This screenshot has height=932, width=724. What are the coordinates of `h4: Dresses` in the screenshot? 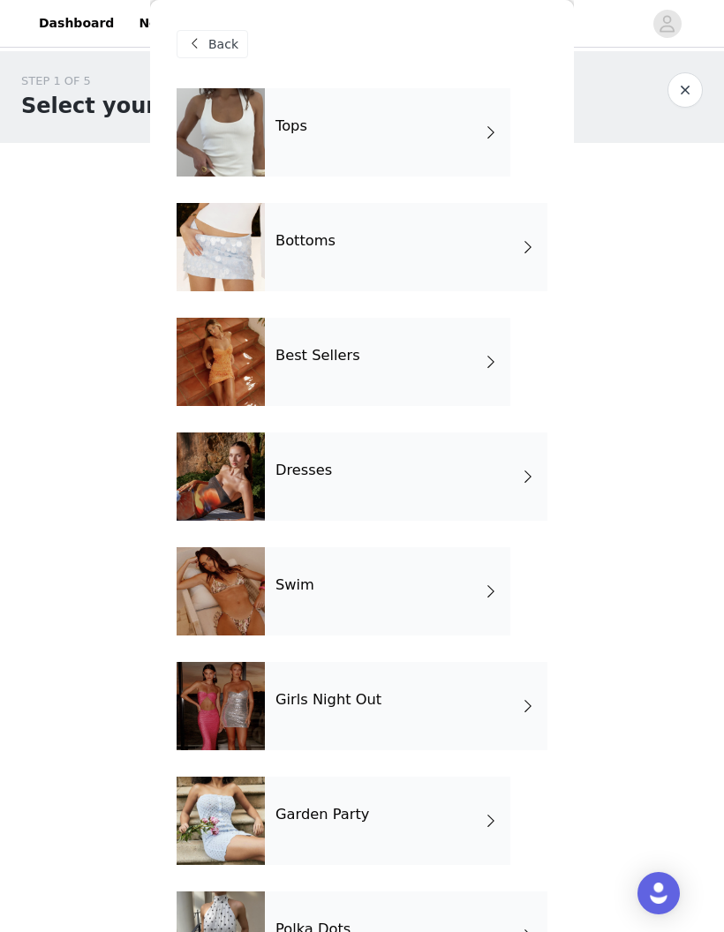 It's located at (304, 470).